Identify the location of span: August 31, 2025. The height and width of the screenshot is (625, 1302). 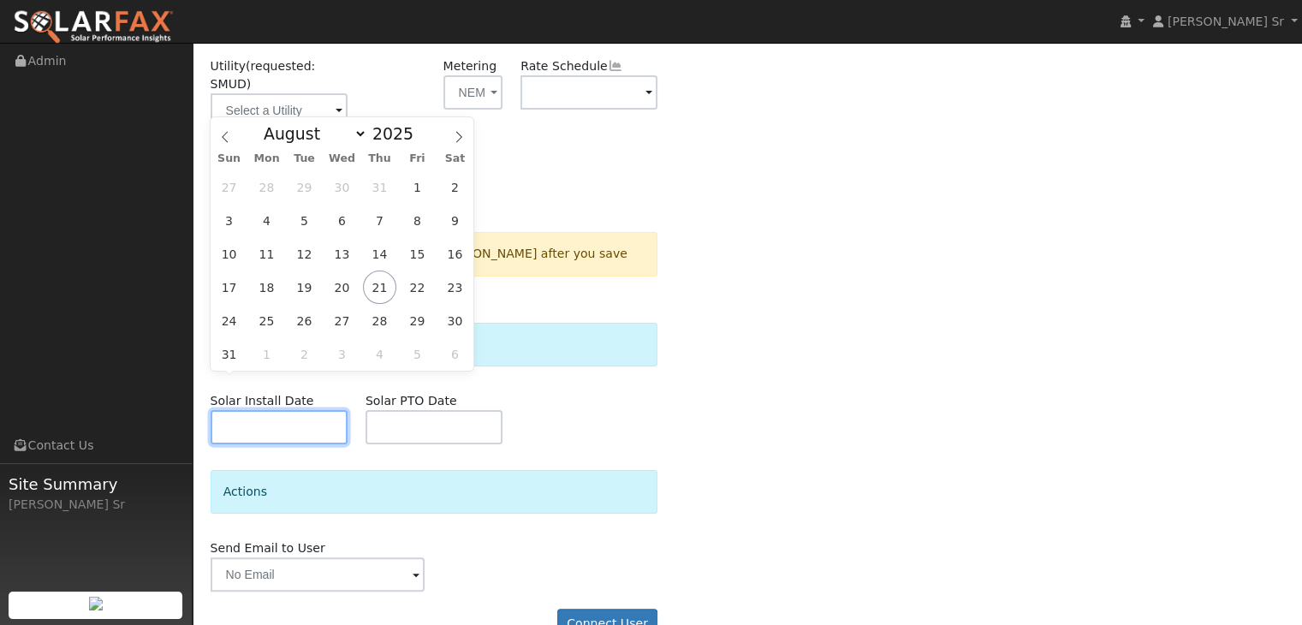
(229, 354).